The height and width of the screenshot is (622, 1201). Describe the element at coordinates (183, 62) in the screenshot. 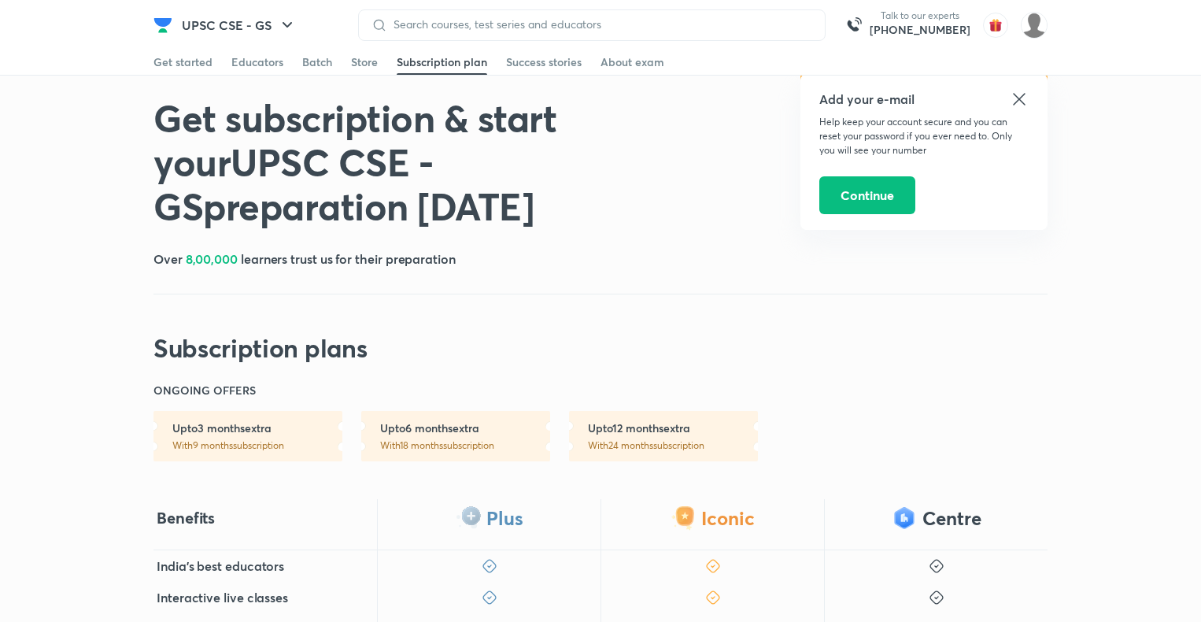

I see `div: Get started` at that location.